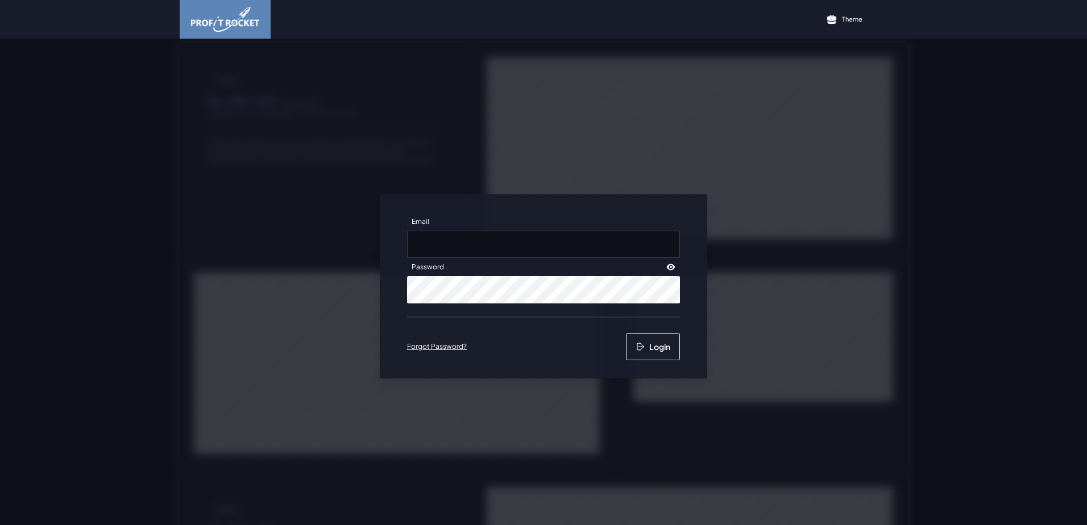 This screenshot has width=1087, height=525. Describe the element at coordinates (225, 19) in the screenshot. I see `img: image` at that location.